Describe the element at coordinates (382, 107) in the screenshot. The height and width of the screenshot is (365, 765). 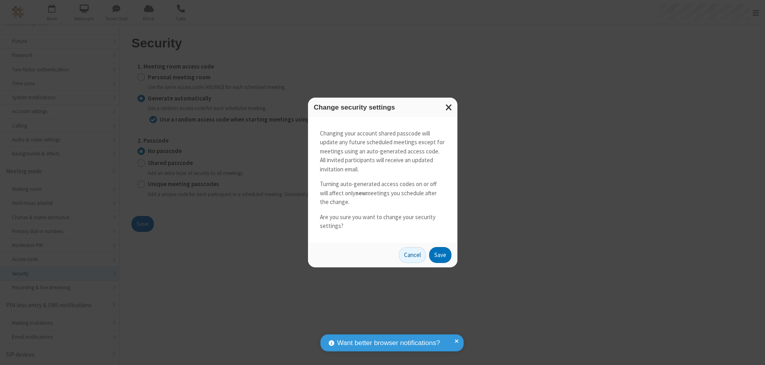
I see `h3: Change security settings` at that location.